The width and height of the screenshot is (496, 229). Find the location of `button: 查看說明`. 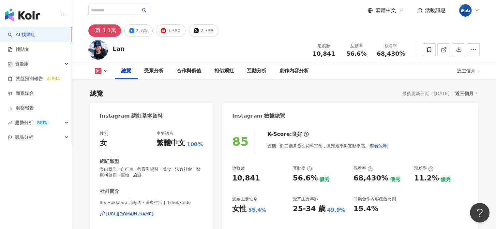

button: 查看說明 is located at coordinates (378, 146).